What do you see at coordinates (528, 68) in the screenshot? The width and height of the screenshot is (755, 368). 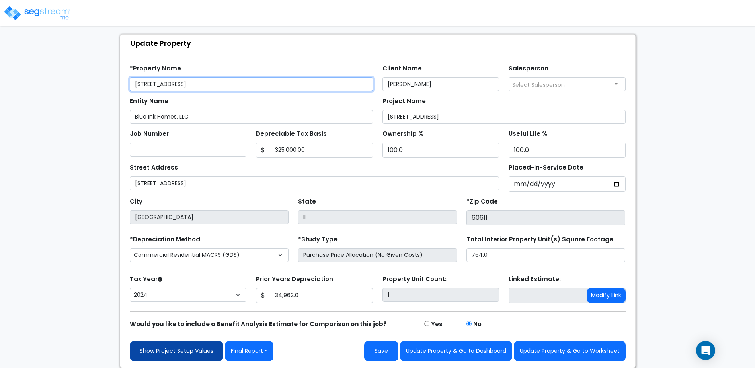 I see `label: Salesperson` at bounding box center [528, 68].